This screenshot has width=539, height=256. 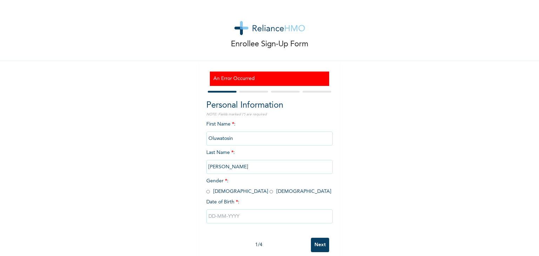 I want to click on span: Last Name :, so click(x=269, y=160).